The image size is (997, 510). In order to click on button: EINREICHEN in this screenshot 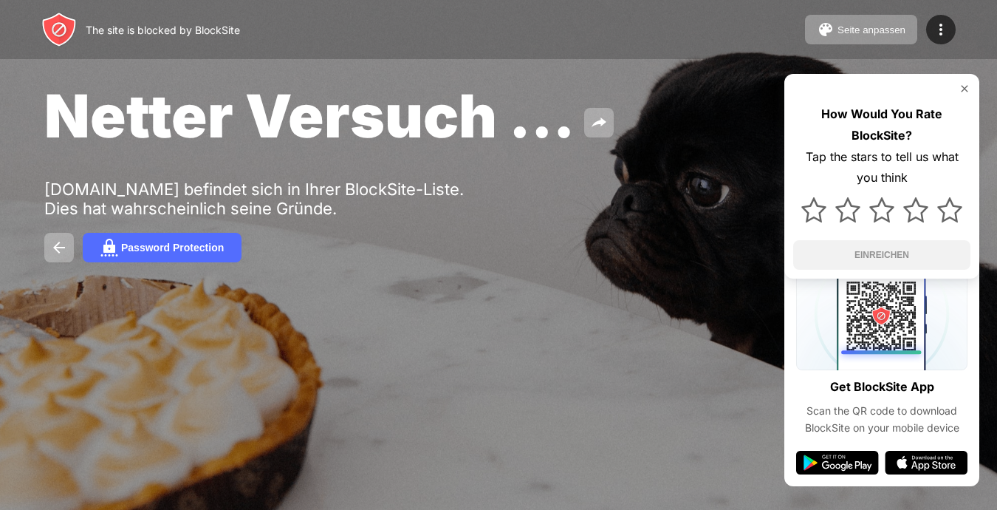, I will do `click(882, 255)`.